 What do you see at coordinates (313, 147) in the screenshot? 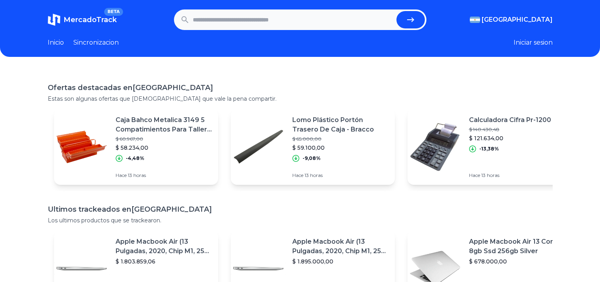
I see `a: Featured imageLomo Plástico Portón Trasero De Caja - Bracco$ 65.000,00$ 59.100,00-9,08%Hace 13 horas` at bounding box center [313, 147].